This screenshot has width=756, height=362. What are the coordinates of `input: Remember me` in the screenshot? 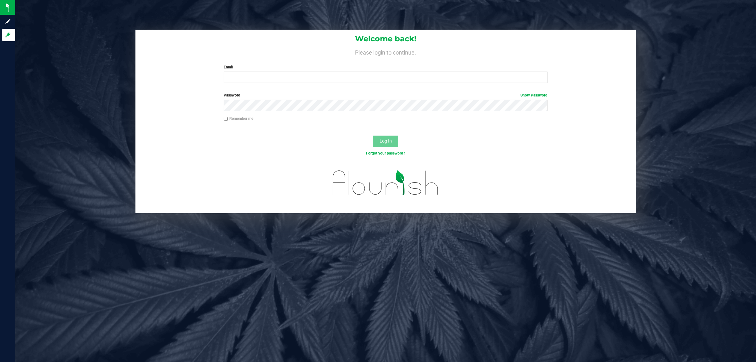 It's located at (226, 119).